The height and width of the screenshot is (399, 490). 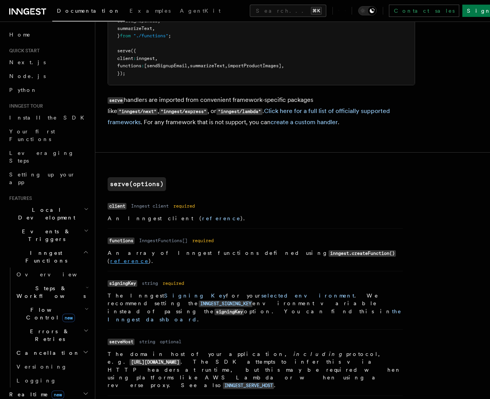 What do you see at coordinates (48, 35) in the screenshot?
I see `a: Home` at bounding box center [48, 35].